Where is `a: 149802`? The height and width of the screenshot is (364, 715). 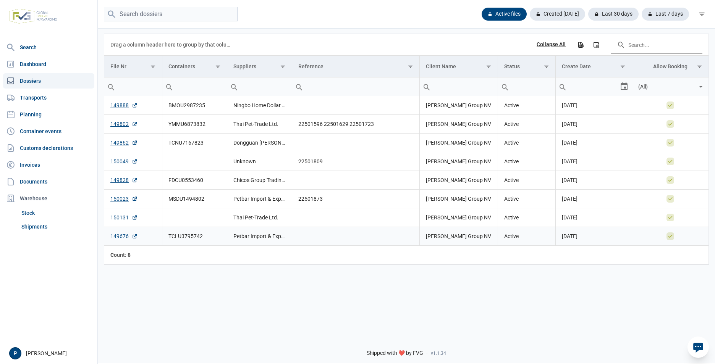 a: 149802 is located at coordinates (124, 124).